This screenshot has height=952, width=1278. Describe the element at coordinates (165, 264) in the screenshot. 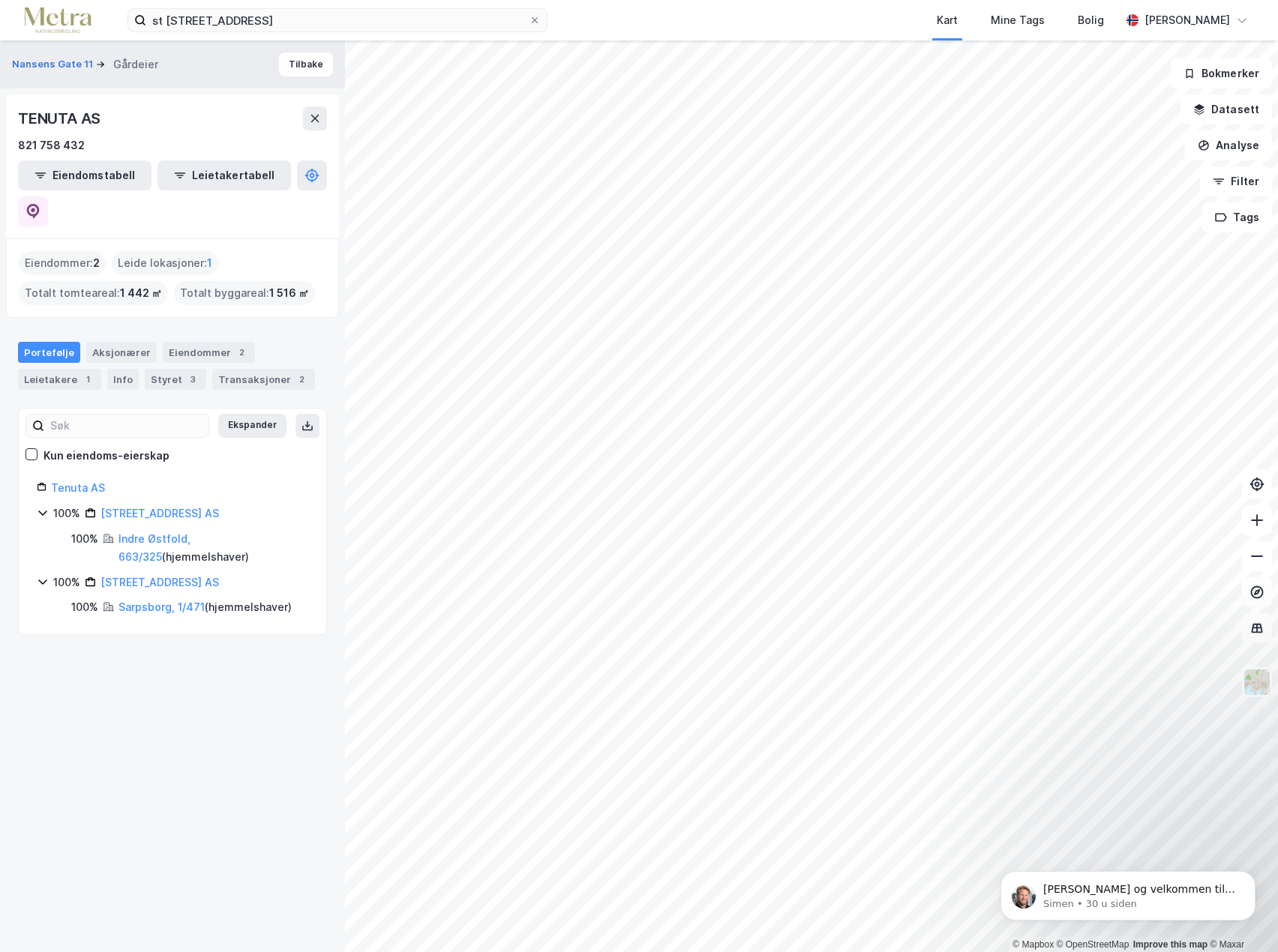

I see `div: Leide lokasjoner :` at that location.